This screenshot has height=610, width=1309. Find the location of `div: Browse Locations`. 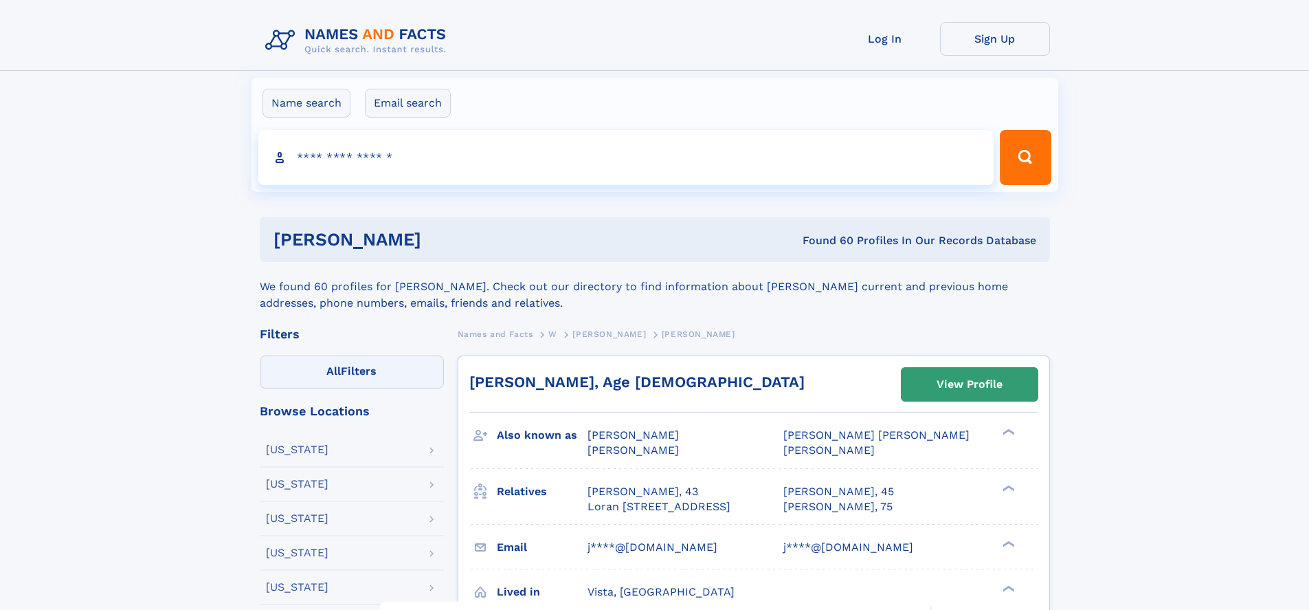

div: Browse Locations is located at coordinates (352, 411).